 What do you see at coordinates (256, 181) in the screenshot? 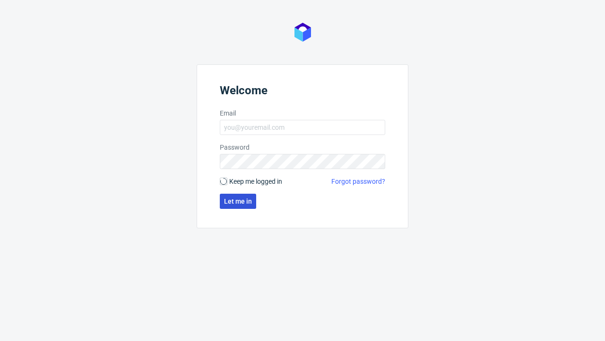
I see `span: Keep me logged in` at bounding box center [256, 181].